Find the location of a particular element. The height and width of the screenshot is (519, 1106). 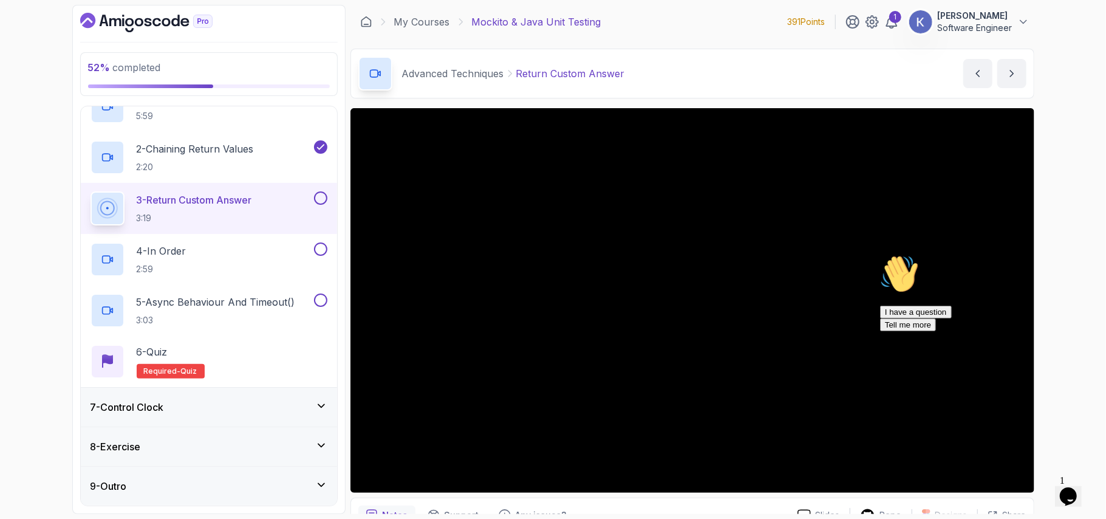

button: Tell me more is located at coordinates (33, 75).